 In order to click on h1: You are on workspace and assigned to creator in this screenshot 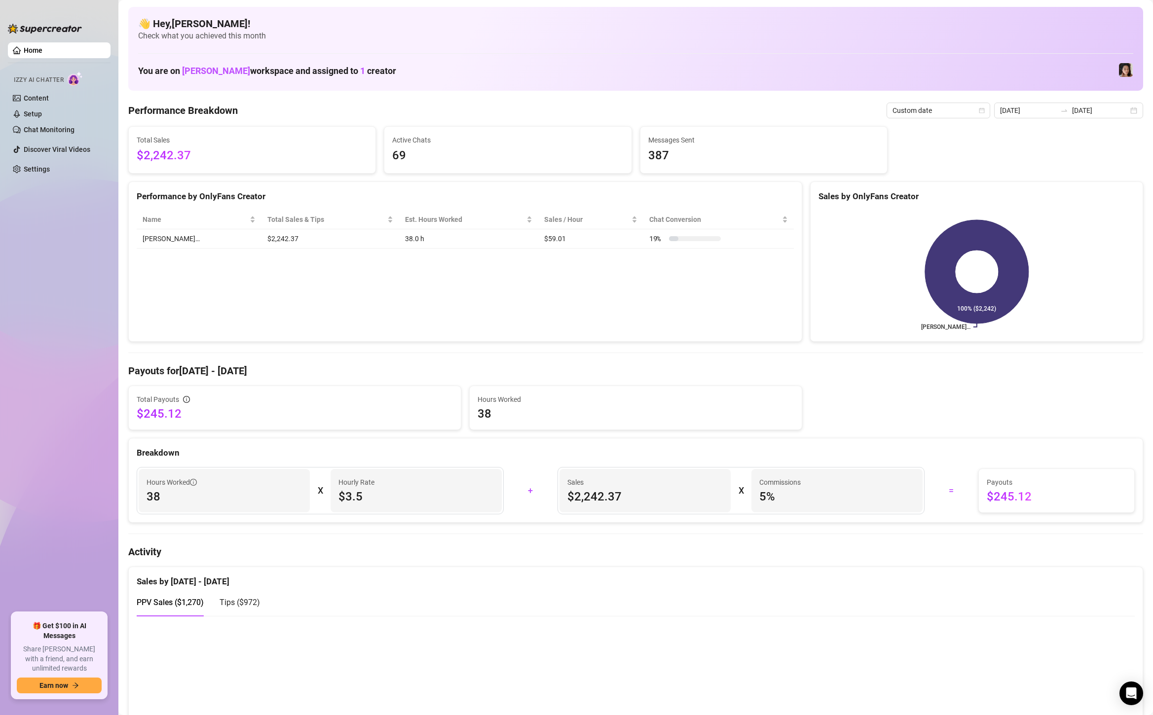, I will do `click(267, 71)`.